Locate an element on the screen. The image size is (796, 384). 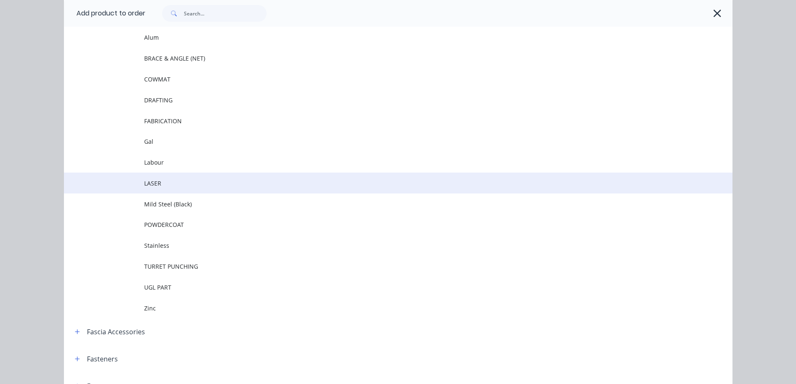
span: Alum is located at coordinates (380, 37).